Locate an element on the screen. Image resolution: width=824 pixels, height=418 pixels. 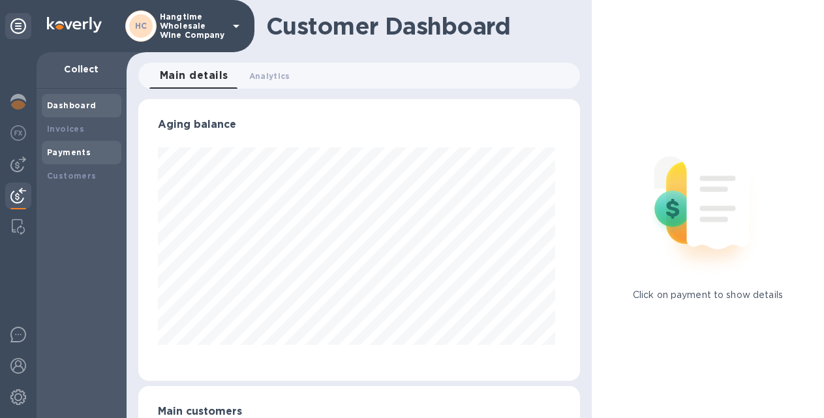
b: Payments is located at coordinates (69, 152).